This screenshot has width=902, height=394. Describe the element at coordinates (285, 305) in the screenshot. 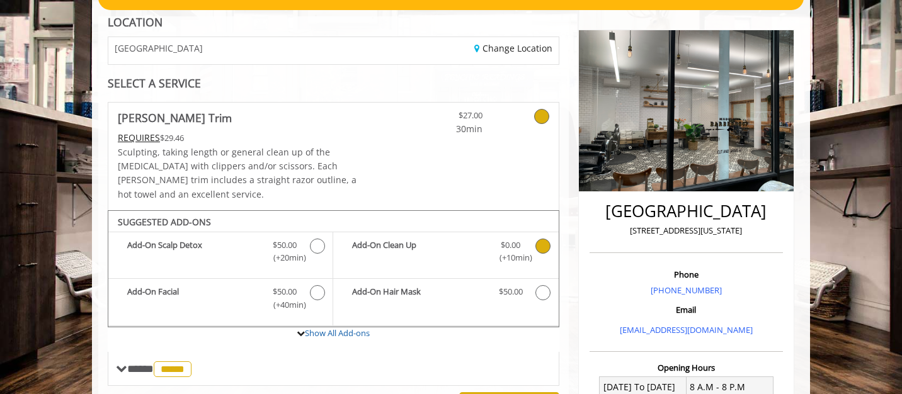

I see `span: (+40min )` at that location.